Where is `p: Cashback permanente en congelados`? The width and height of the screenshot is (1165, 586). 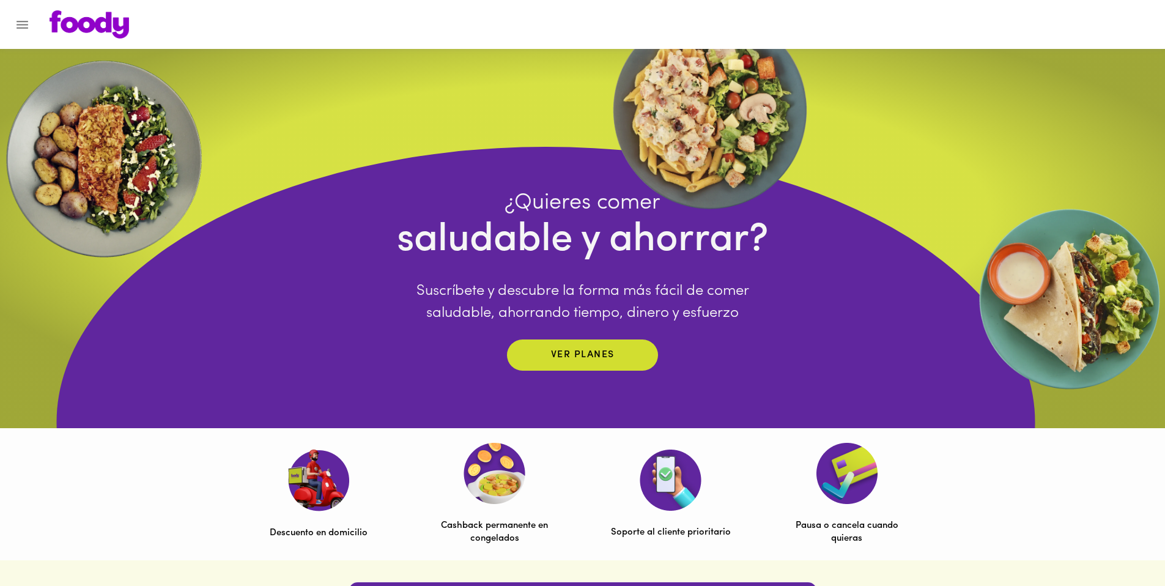 p: Cashback permanente en congelados is located at coordinates (495, 532).